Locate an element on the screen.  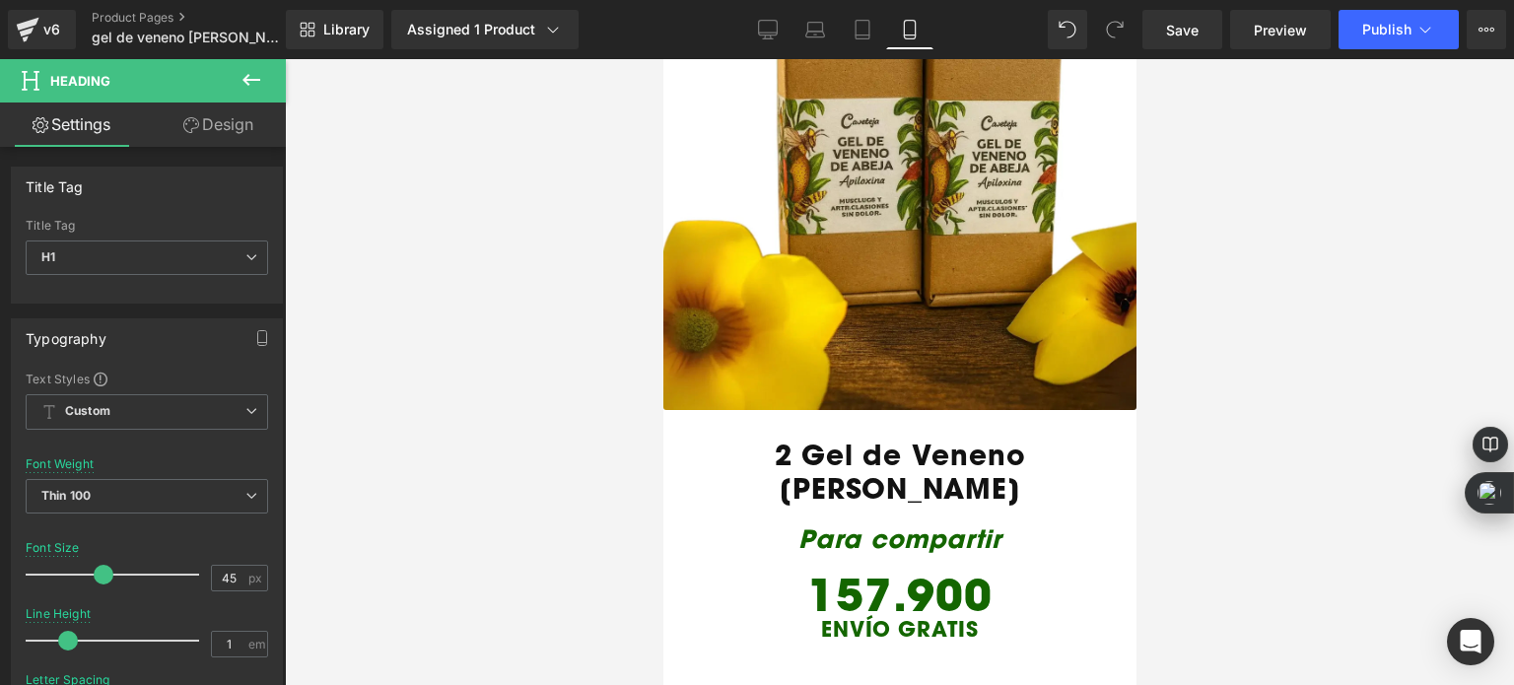
button: Publish is located at coordinates (1399, 30).